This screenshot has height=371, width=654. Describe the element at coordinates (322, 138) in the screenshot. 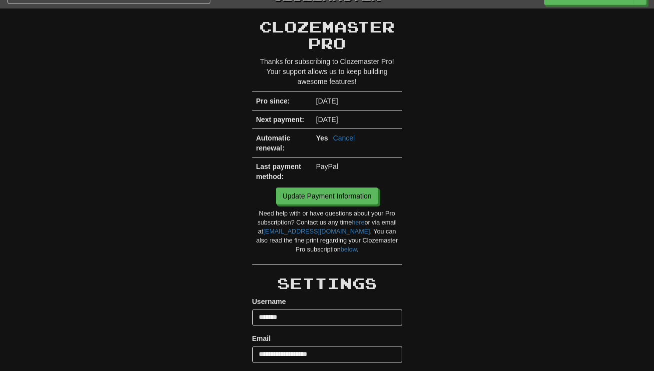

I see `strong: Yes` at that location.